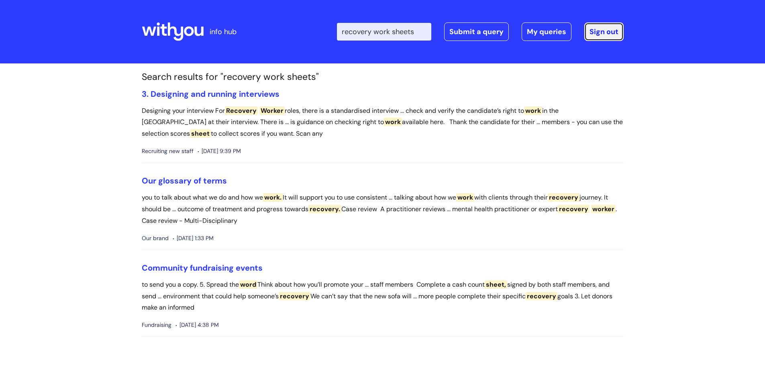 This screenshot has width=765, height=369. Describe the element at coordinates (168, 151) in the screenshot. I see `span: Recruiting new staff` at that location.